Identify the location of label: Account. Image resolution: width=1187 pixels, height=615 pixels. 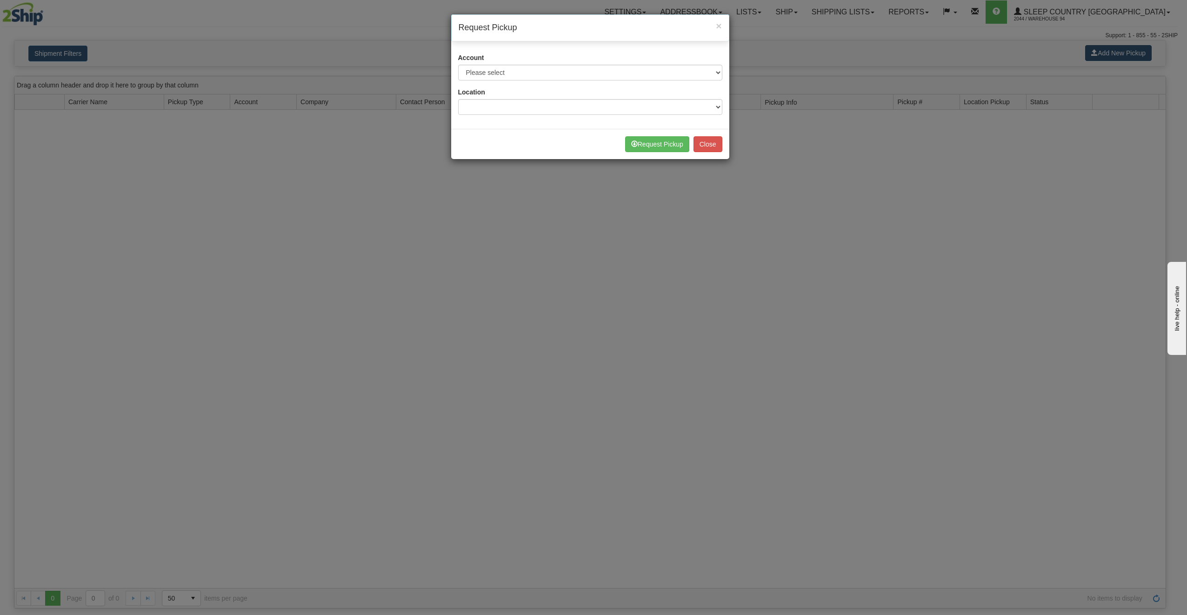
(471, 58).